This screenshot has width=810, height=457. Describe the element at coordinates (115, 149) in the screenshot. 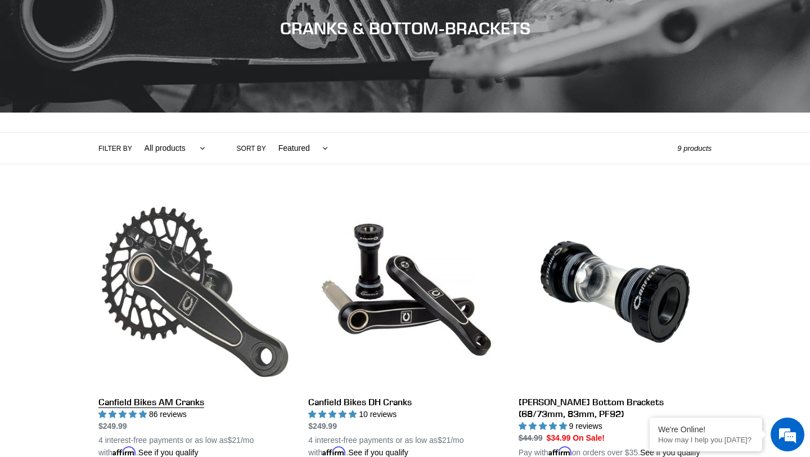

I see `label: Filter by` at that location.